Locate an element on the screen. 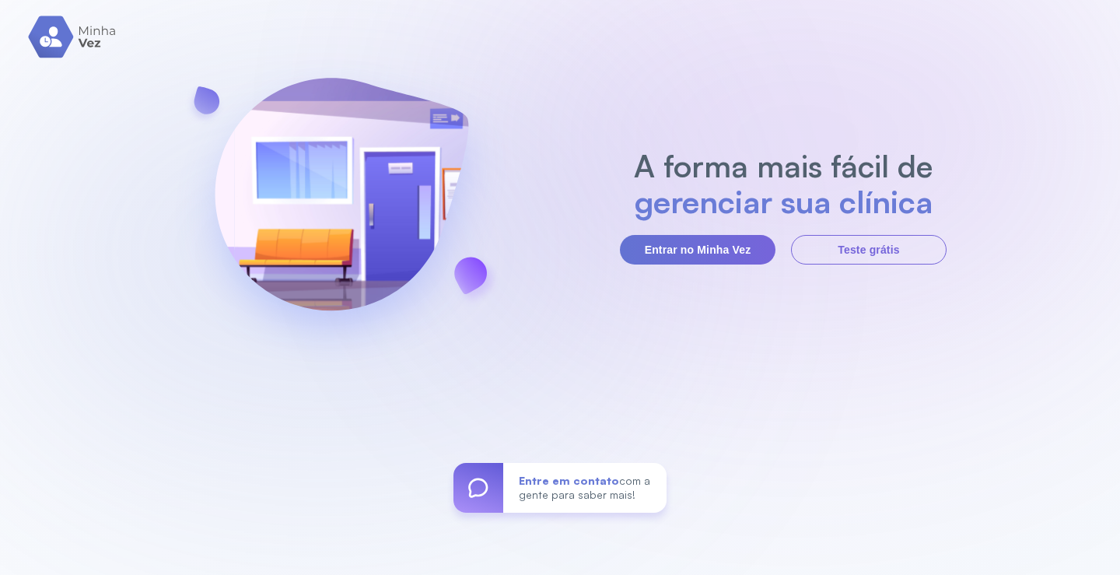  button: Entrar no Minha Vez is located at coordinates (698, 250).